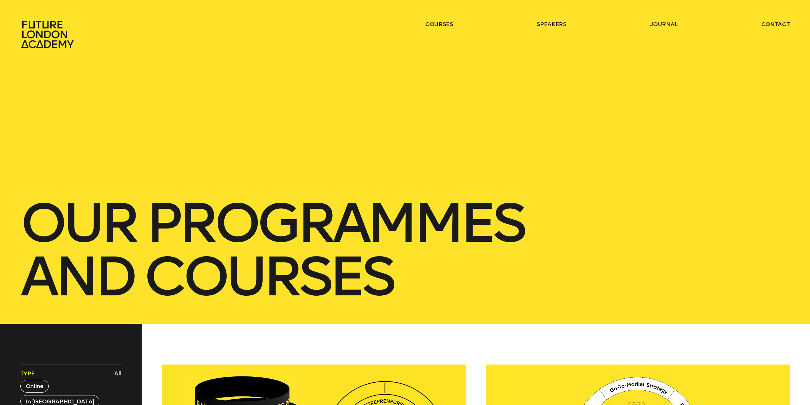 Image resolution: width=810 pixels, height=405 pixels. Describe the element at coordinates (405, 250) in the screenshot. I see `h1: our Programmes and courses` at that location.